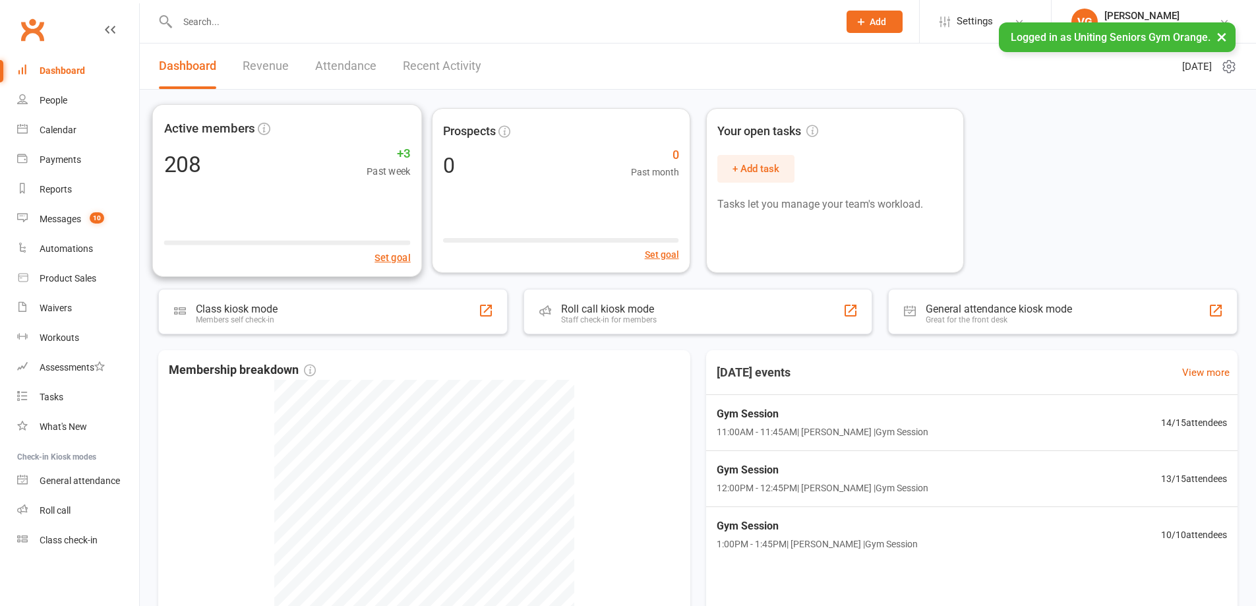 The image size is (1256, 606). I want to click on div: Class check-in, so click(69, 540).